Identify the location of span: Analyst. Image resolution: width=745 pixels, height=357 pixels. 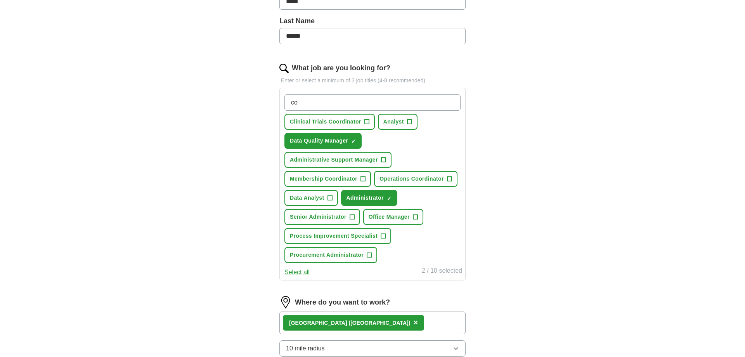
(394, 121).